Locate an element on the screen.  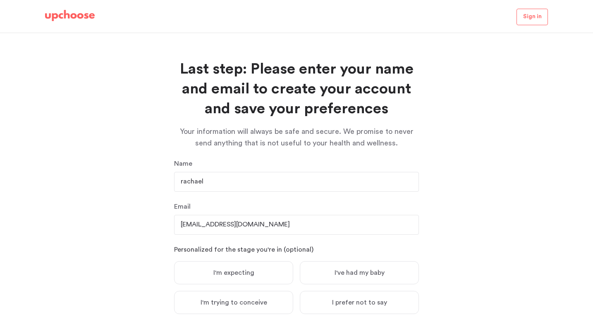
p: Personalized for the stage you're in (optional) is located at coordinates (296, 250).